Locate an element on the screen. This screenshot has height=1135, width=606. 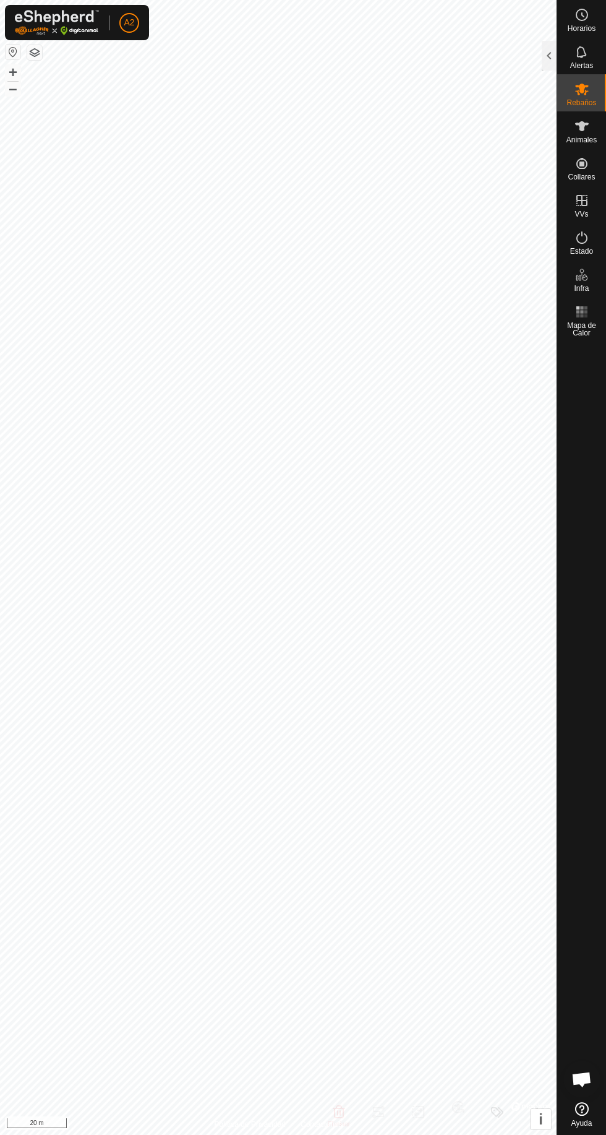
a: Contáctenos is located at coordinates (321, 1124).